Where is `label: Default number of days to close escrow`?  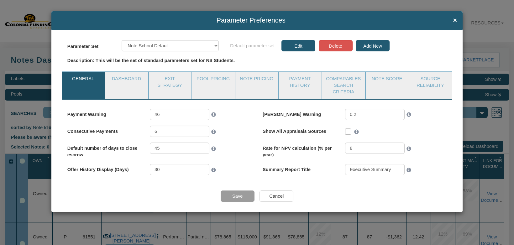 label: Default number of days to close escrow is located at coordinates (106, 150).